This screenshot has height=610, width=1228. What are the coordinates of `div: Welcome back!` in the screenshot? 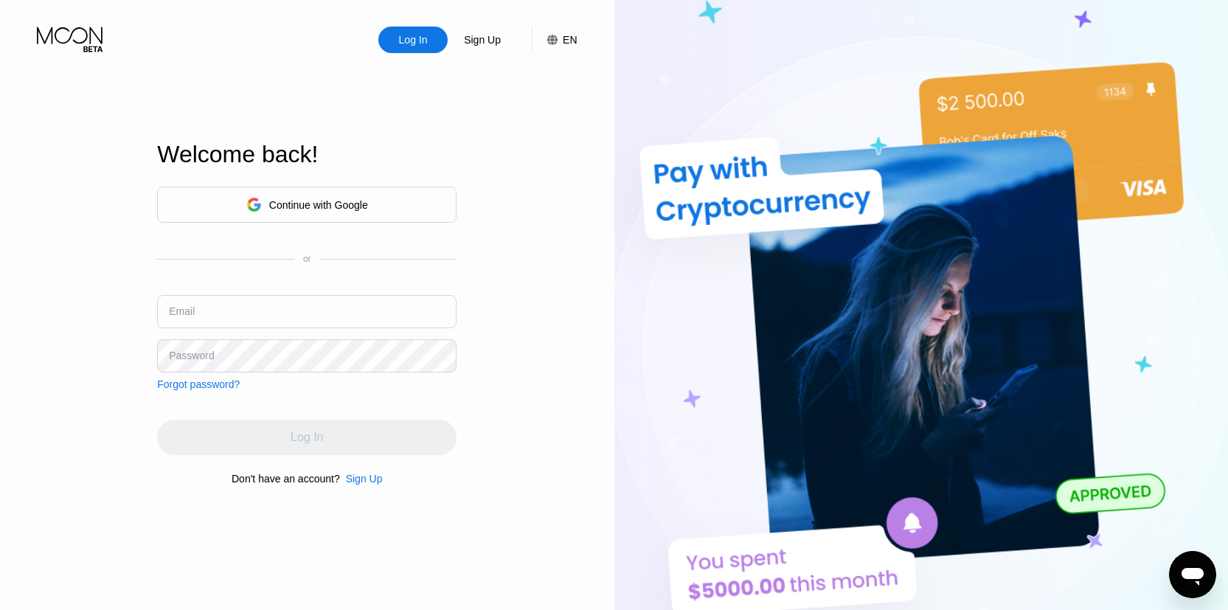 It's located at (307, 154).